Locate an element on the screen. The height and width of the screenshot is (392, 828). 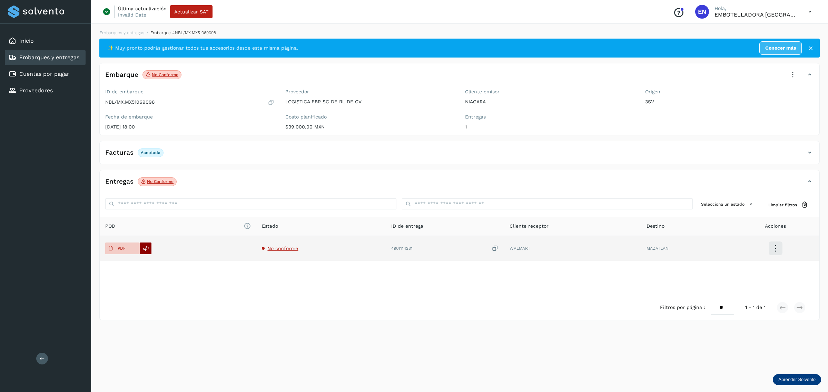
p: NBL/MX.MX51069098 is located at coordinates (130, 102).